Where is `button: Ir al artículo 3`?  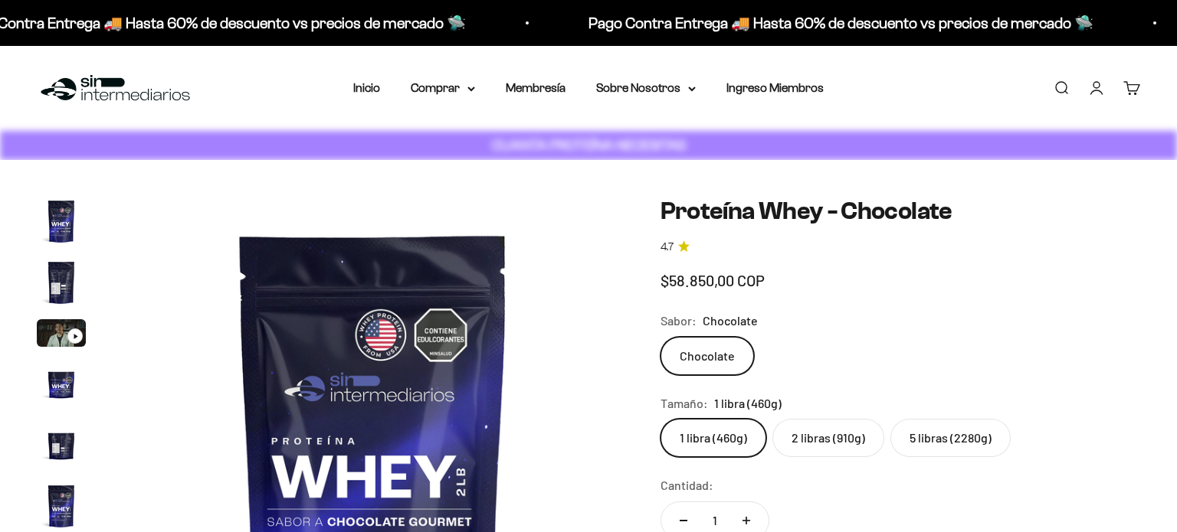
button: Ir al artículo 3 is located at coordinates (61, 336).